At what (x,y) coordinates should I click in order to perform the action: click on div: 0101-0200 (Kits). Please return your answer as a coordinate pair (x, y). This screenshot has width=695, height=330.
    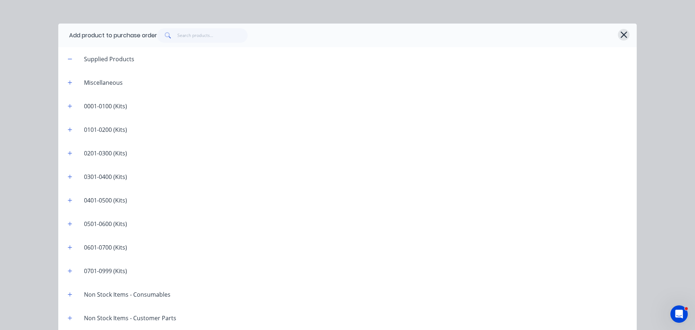
    Looking at the image, I should click on (105, 130).